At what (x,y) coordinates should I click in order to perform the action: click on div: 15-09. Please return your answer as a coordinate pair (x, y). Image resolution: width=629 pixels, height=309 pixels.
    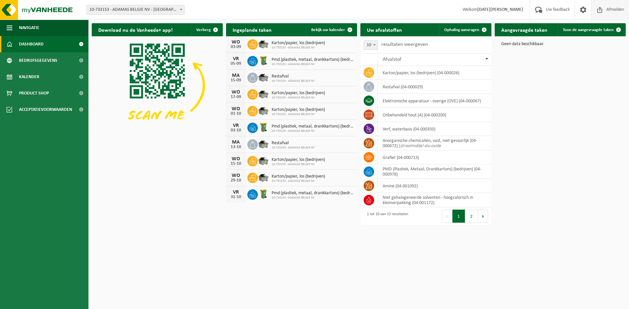
    Looking at the image, I should click on (236, 81).